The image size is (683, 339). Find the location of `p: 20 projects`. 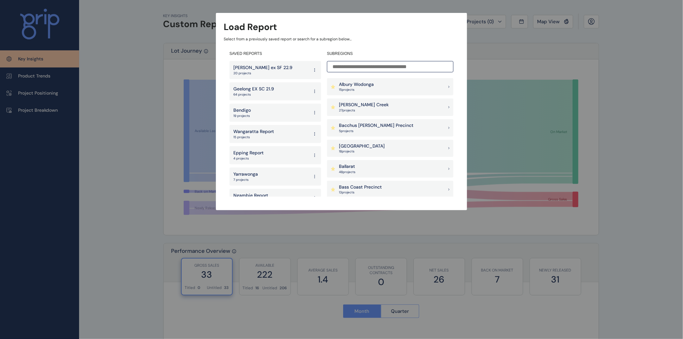

p: 20 projects is located at coordinates (263, 73).